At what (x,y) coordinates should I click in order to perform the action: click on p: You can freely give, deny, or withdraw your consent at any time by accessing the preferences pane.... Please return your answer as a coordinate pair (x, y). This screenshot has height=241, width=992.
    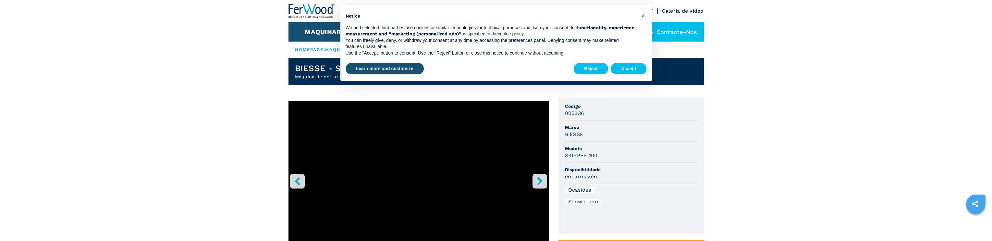
    Looking at the image, I should click on (491, 43).